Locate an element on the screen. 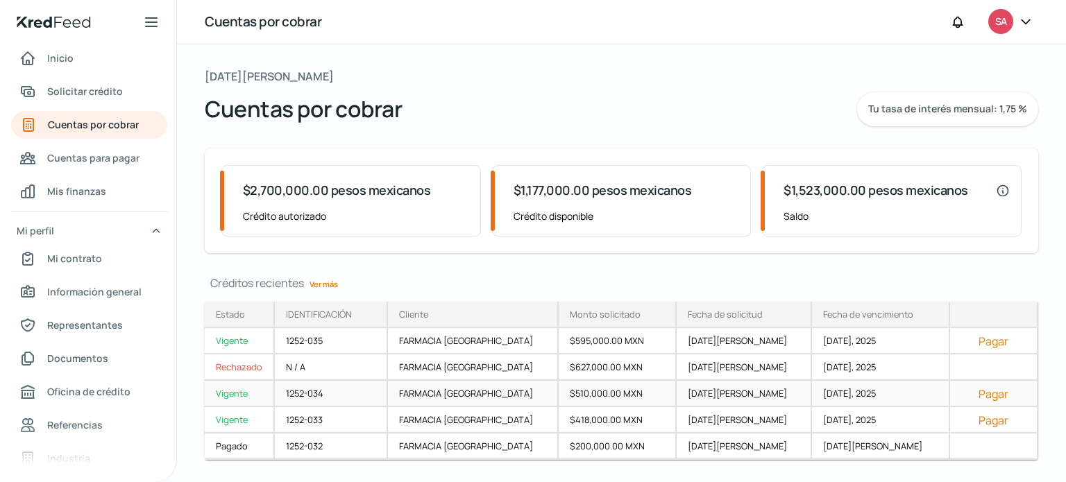  font: Documentos is located at coordinates (78, 358).